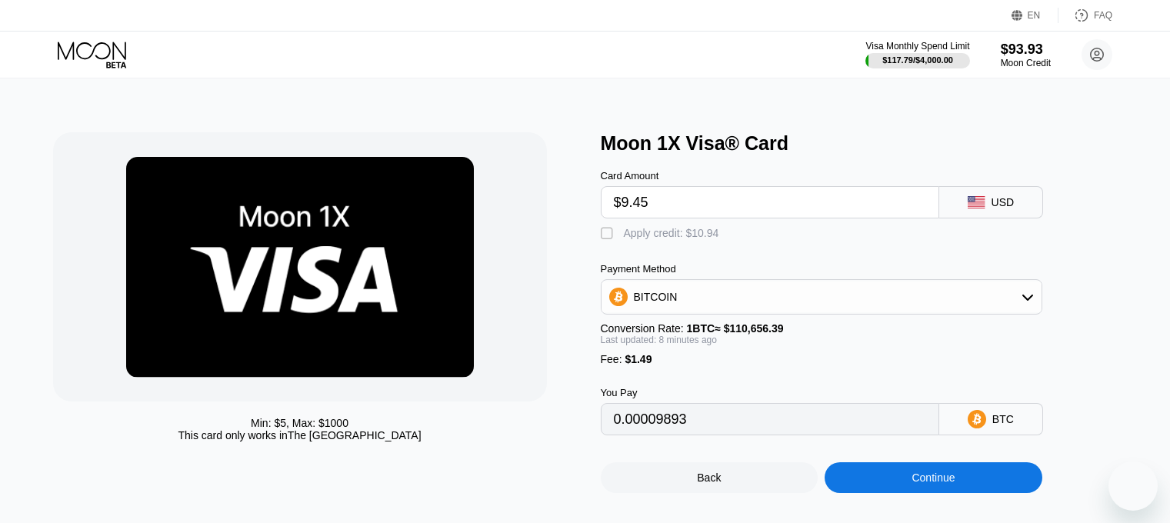 Image resolution: width=1170 pixels, height=523 pixels. I want to click on div: $117.79 / $4,000.00, so click(917, 60).